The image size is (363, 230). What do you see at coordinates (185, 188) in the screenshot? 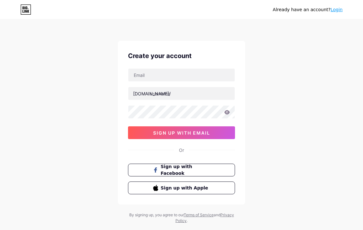
I see `span: Sign up with Apple` at bounding box center [185, 188].